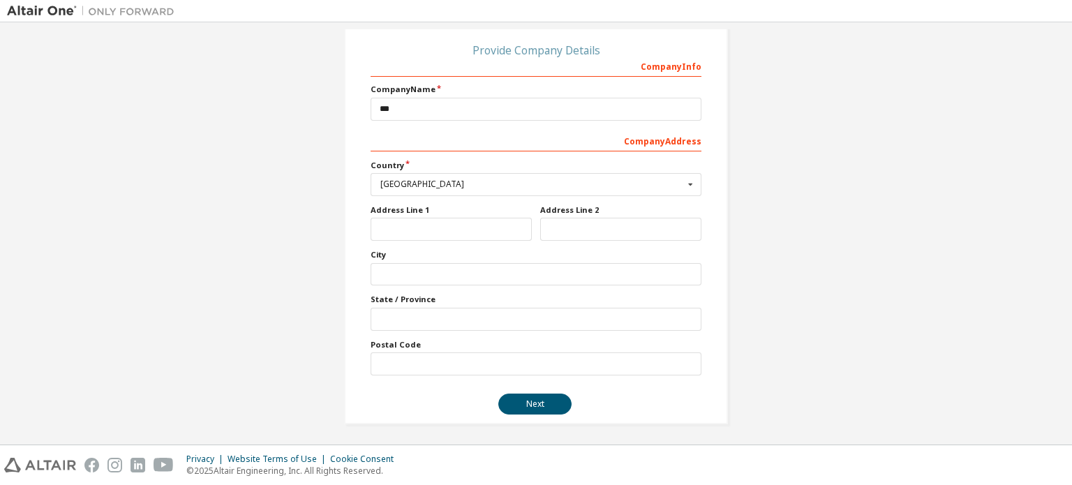 This screenshot has height=485, width=1072. I want to click on img: Altair One, so click(94, 11).